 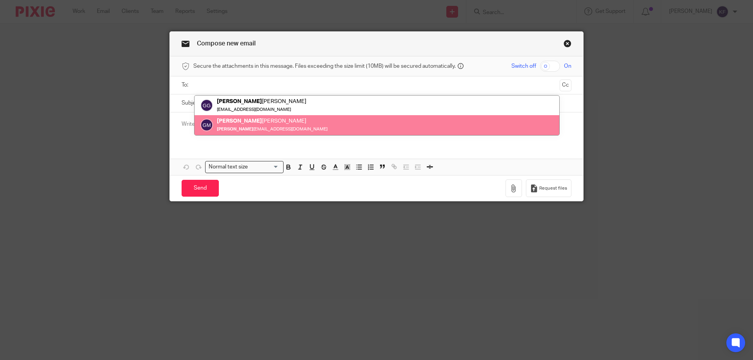 What do you see at coordinates (226, 44) in the screenshot?
I see `span: Compose new email` at bounding box center [226, 44].